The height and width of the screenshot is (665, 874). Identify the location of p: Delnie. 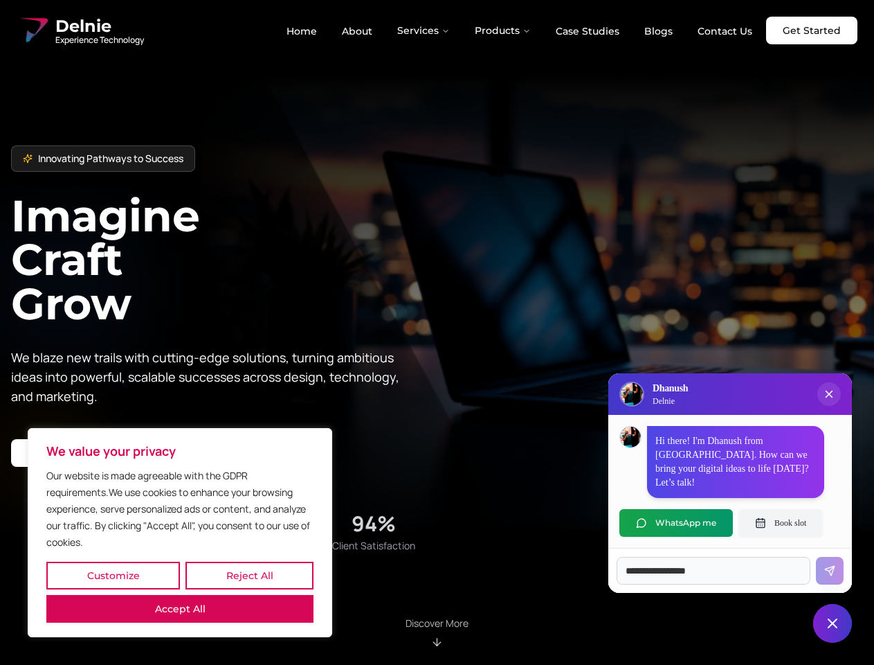
(670, 401).